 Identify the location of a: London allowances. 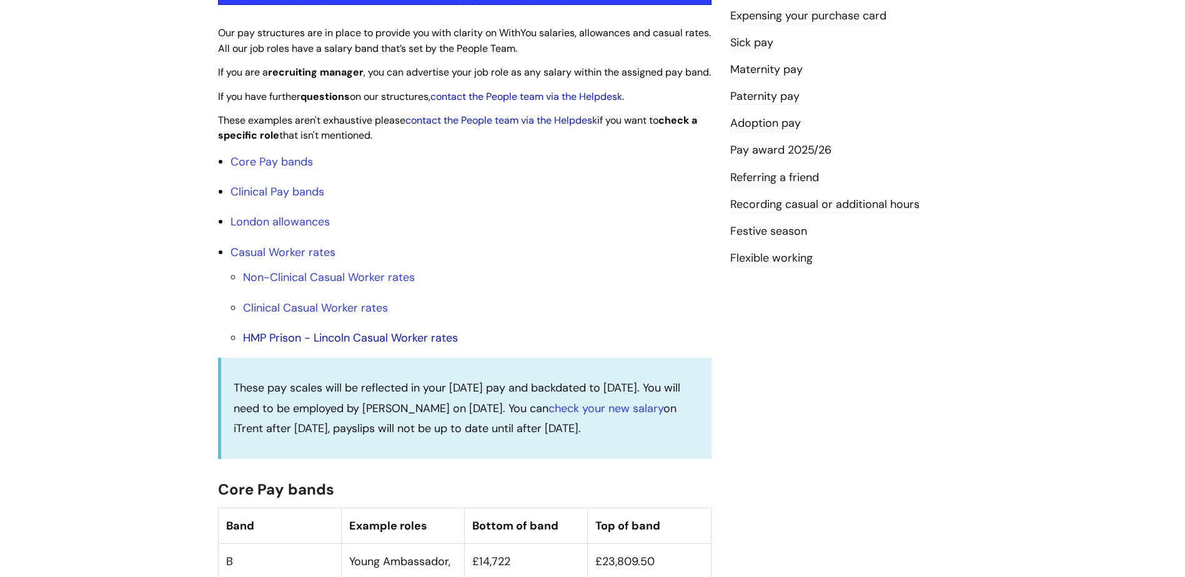
(280, 222).